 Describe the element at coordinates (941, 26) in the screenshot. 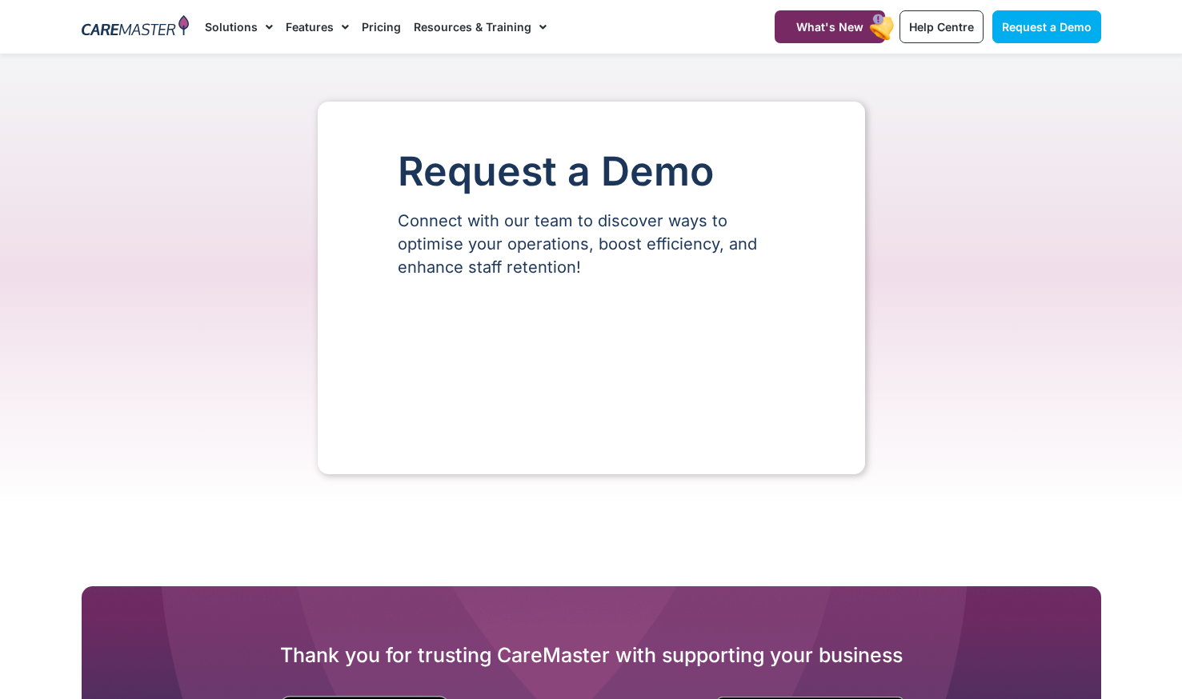

I see `span: Help Centre` at that location.